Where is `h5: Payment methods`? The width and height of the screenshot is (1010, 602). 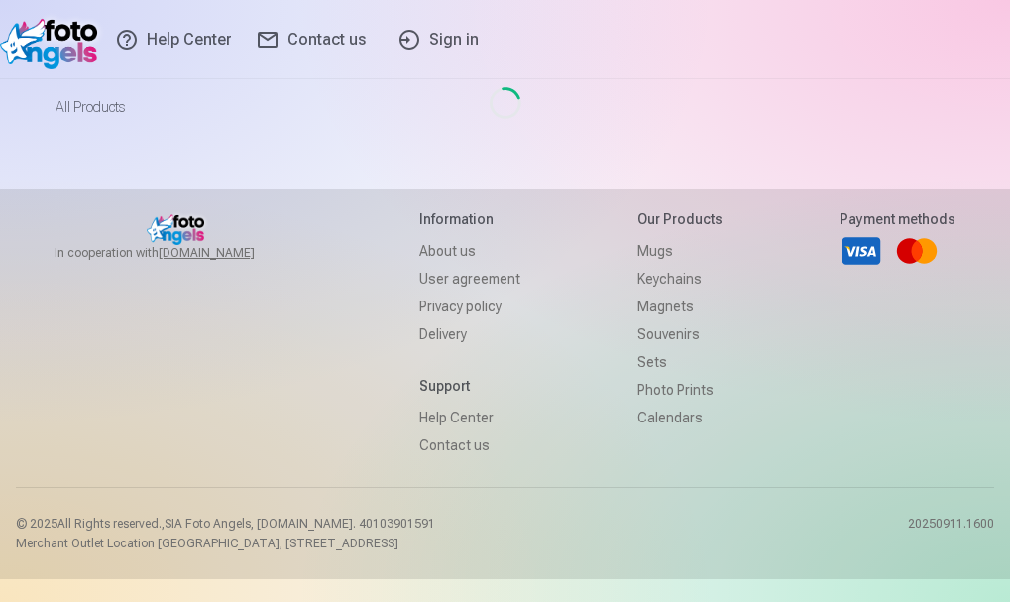
h5: Payment methods is located at coordinates (897, 219).